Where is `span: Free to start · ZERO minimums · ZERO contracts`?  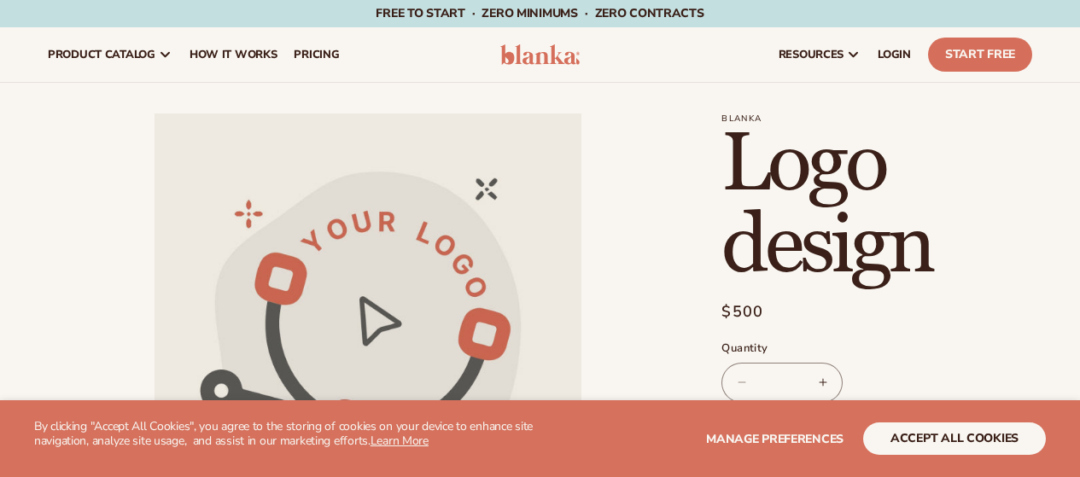
span: Free to start · ZERO minimums · ZERO contracts is located at coordinates (540, 13).